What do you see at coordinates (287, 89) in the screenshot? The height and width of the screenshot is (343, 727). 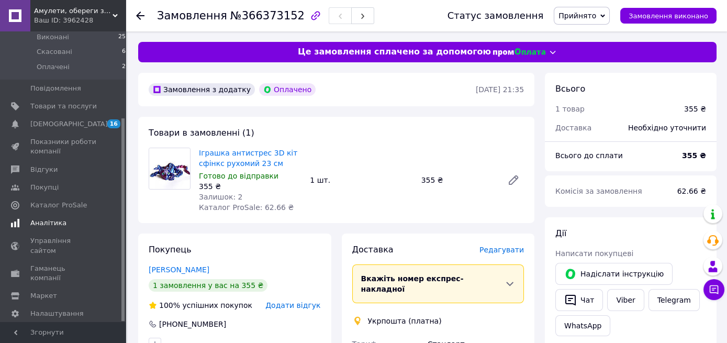 I see `div: Оплачено` at bounding box center [287, 89].